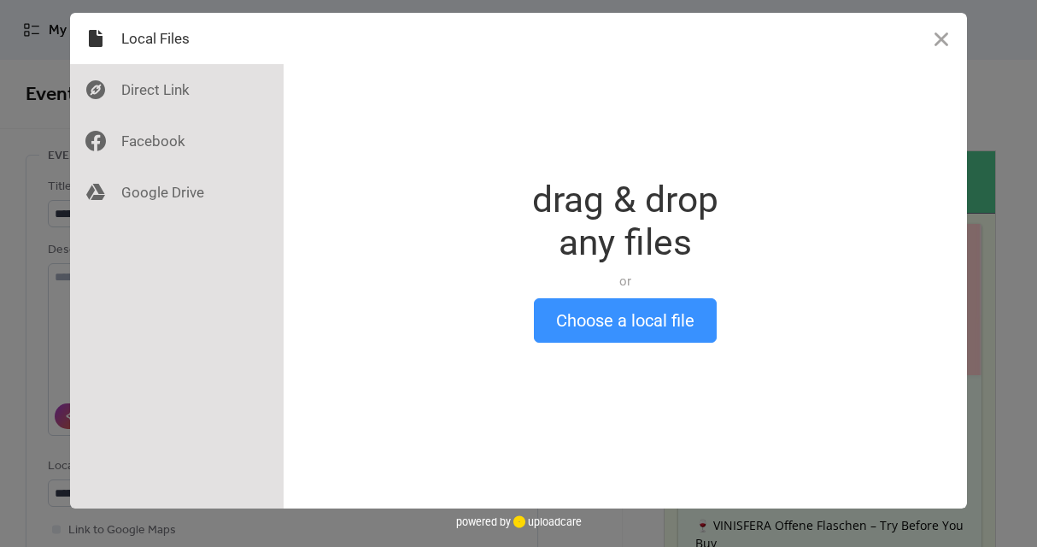 The width and height of the screenshot is (1037, 547). I want to click on div: powered by, so click(518, 521).